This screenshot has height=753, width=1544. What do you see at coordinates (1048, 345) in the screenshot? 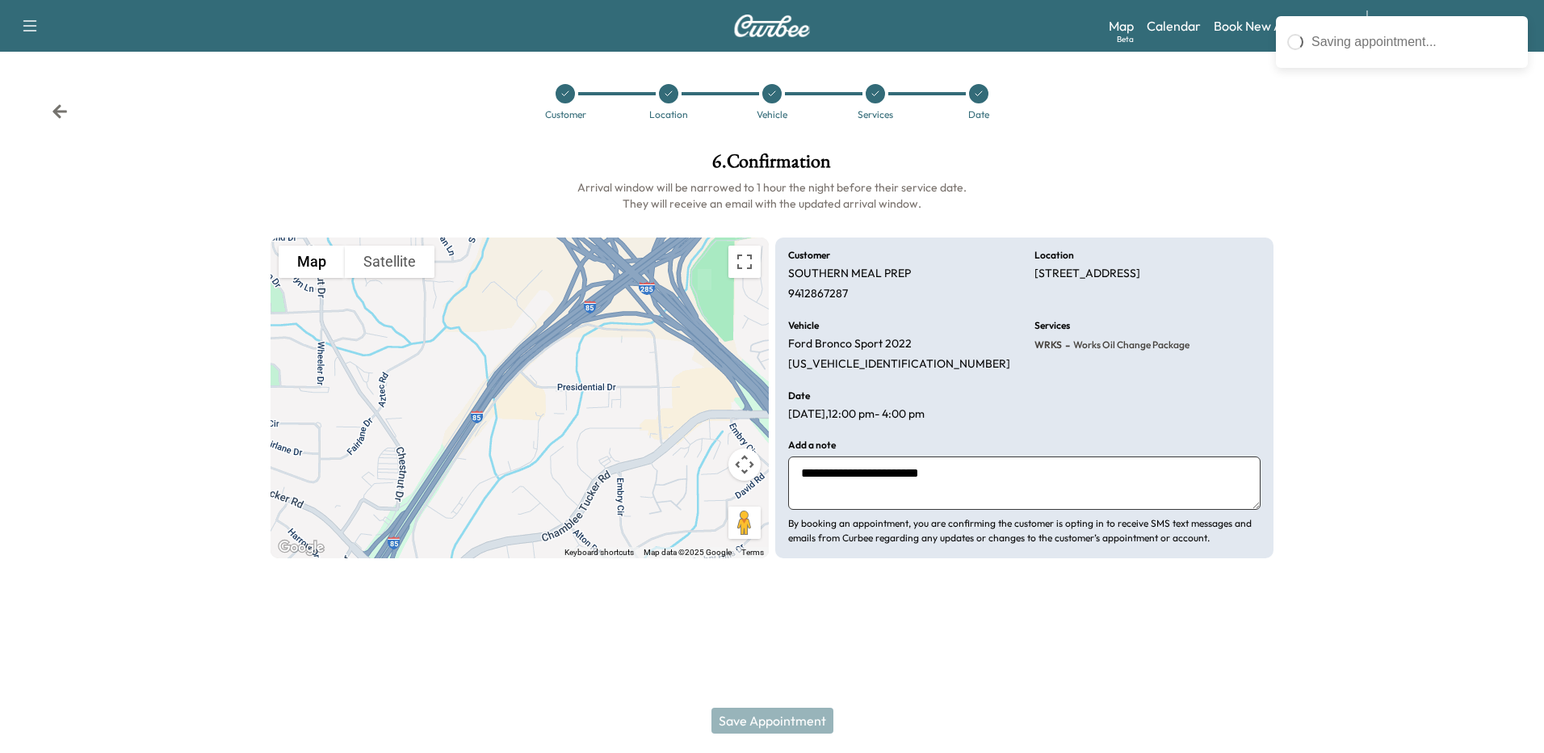
I see `span: WRKS` at bounding box center [1048, 345].